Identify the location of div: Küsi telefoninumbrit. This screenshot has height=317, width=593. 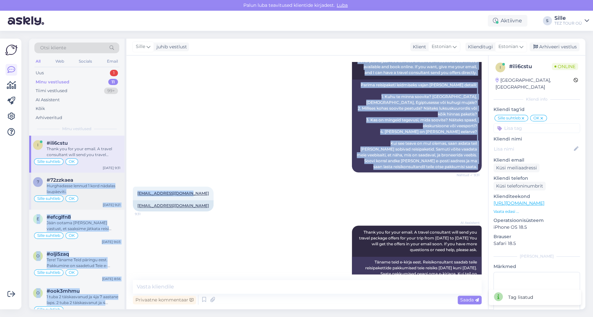
(520, 186).